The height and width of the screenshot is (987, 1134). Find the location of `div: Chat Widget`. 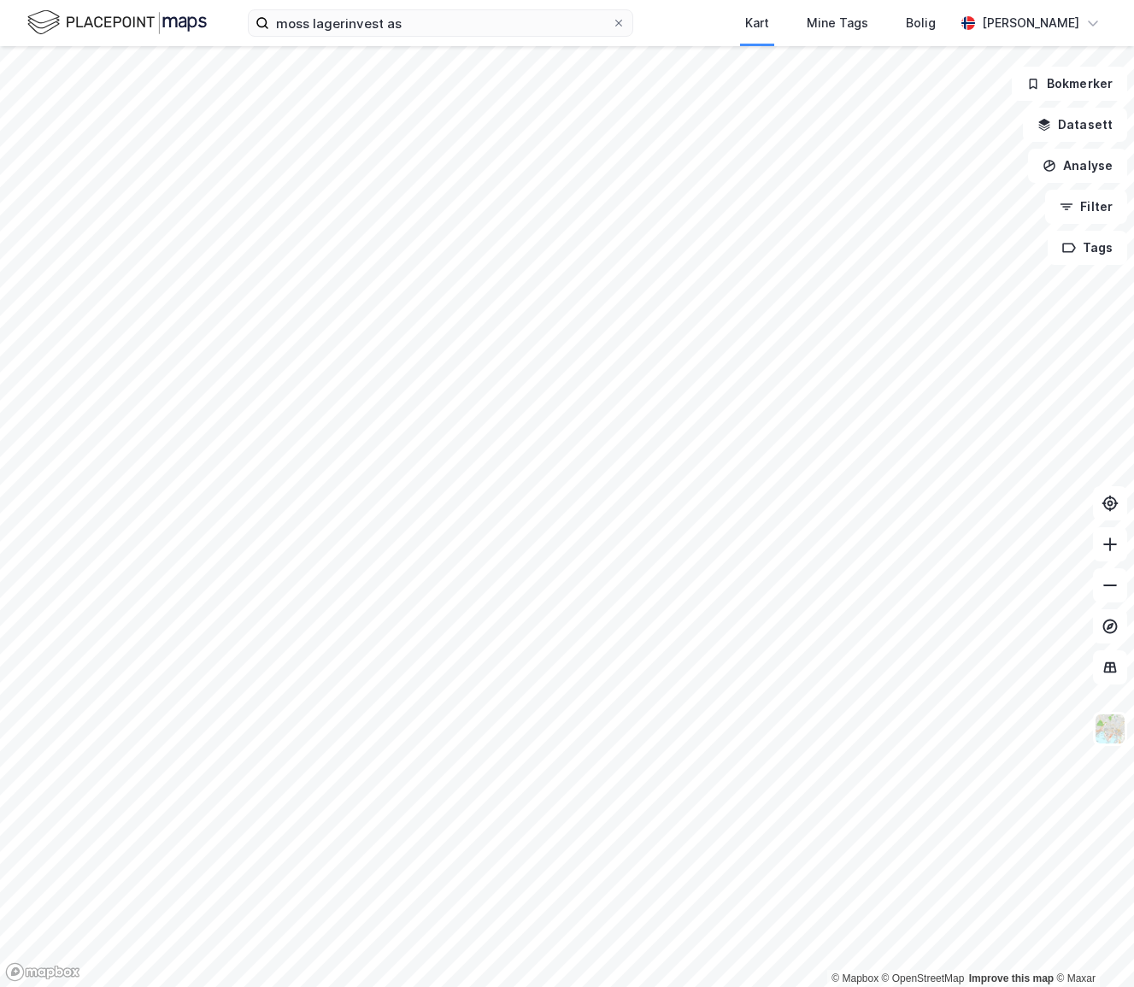

div: Chat Widget is located at coordinates (1092, 946).